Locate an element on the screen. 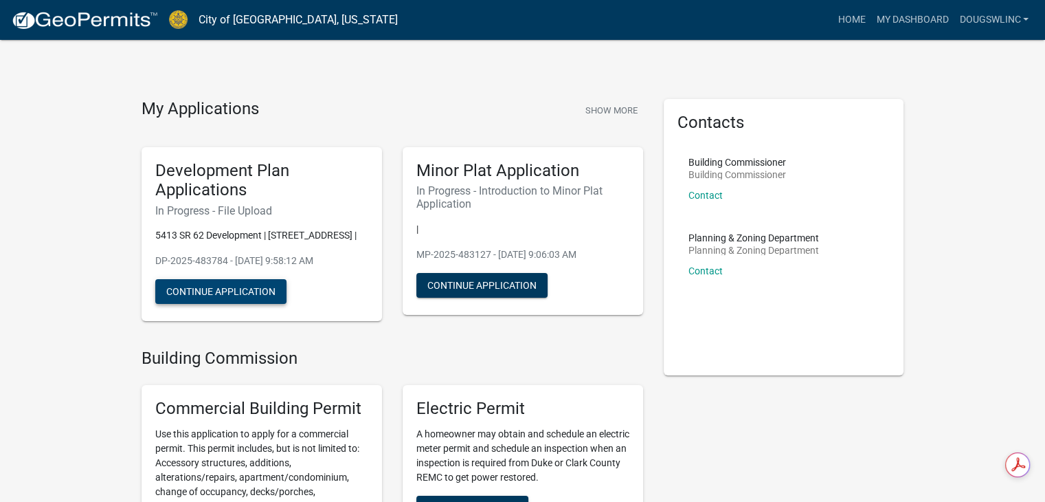 This screenshot has height=502, width=1045. h6: In Progress - Introduction to Minor Plat Application is located at coordinates (523, 197).